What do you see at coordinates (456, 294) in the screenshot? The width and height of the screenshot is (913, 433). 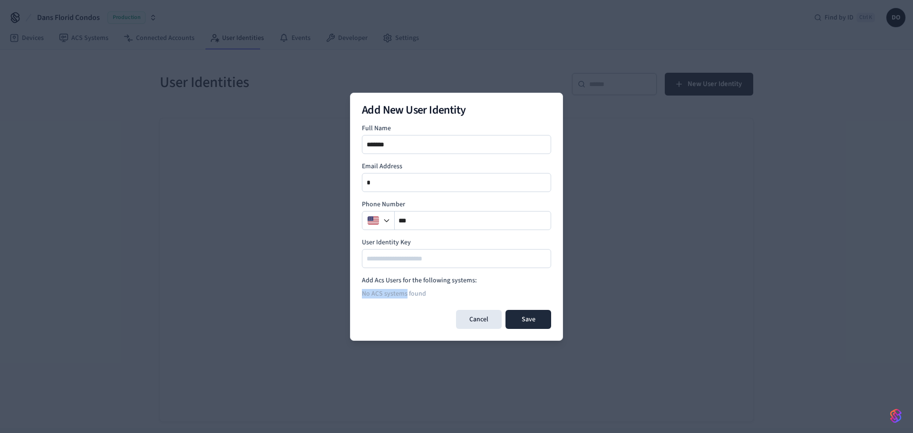 I see `div: No ACS systems found` at bounding box center [456, 294].